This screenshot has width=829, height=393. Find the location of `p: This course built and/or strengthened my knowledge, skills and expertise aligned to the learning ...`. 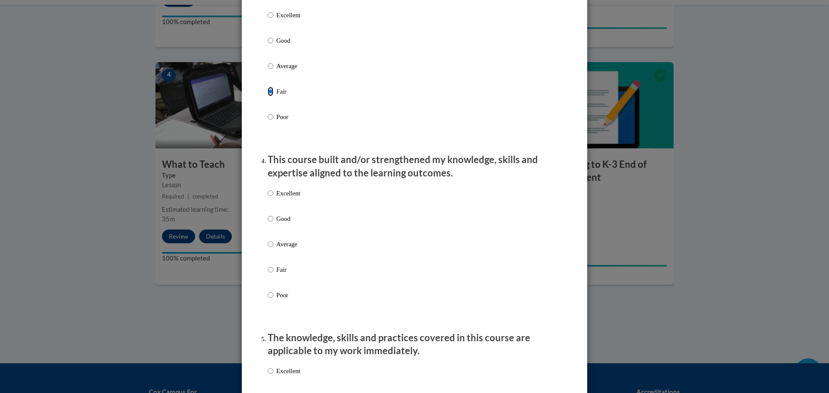

p: This course built and/or strengthened my knowledge, skills and expertise aligned to the learning ... is located at coordinates (415, 167).